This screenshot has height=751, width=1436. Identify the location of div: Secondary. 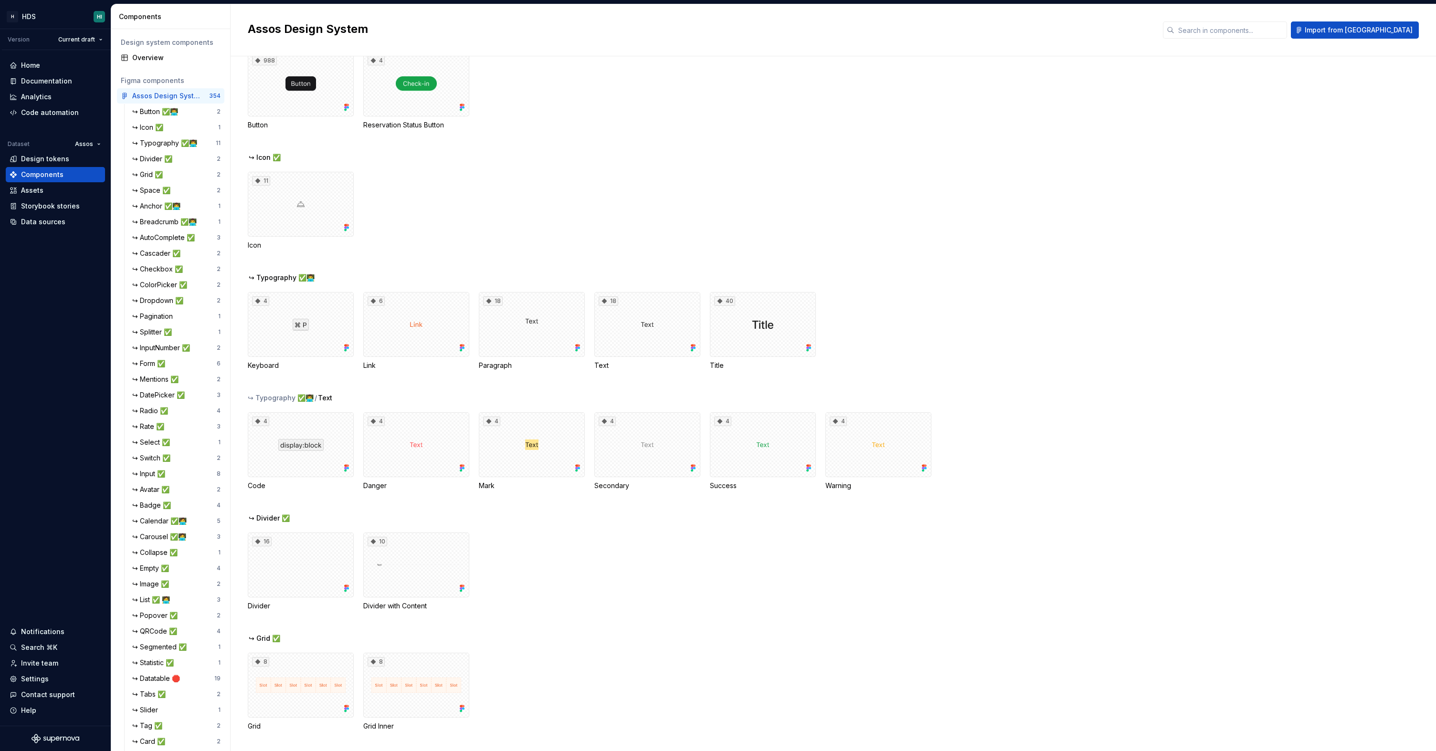
(647, 486).